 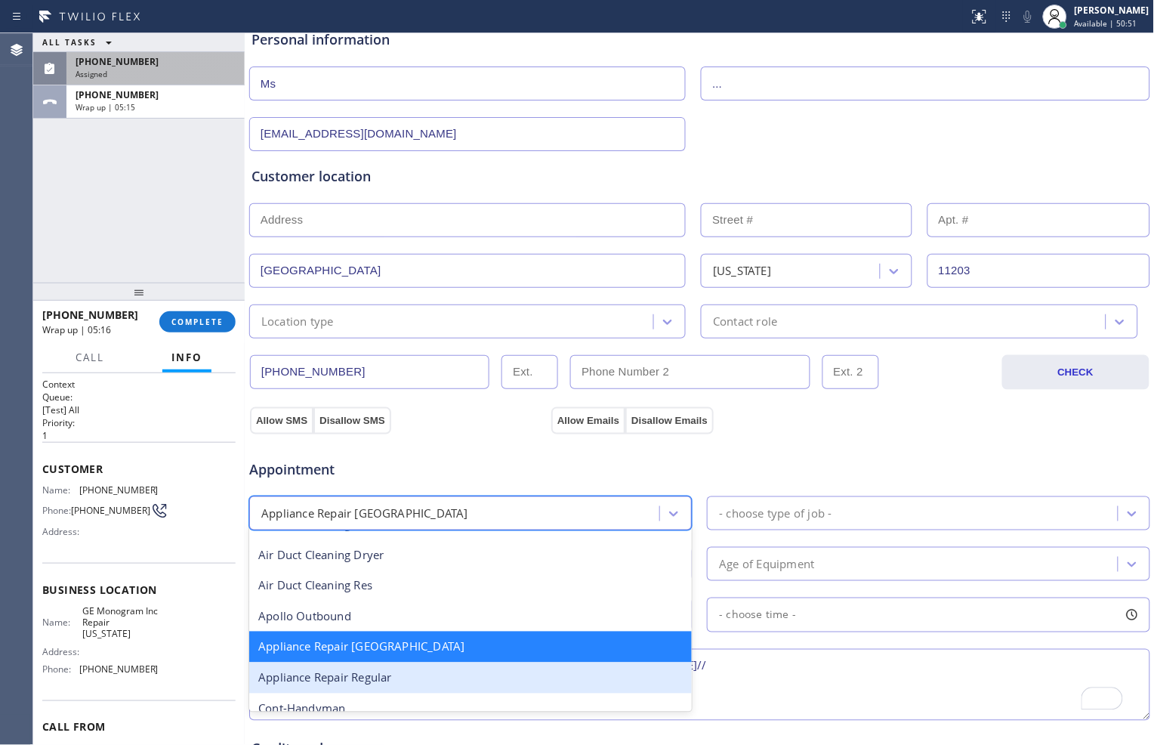 What do you see at coordinates (139, 409) in the screenshot?
I see `p: [Test] All` at bounding box center [139, 409].